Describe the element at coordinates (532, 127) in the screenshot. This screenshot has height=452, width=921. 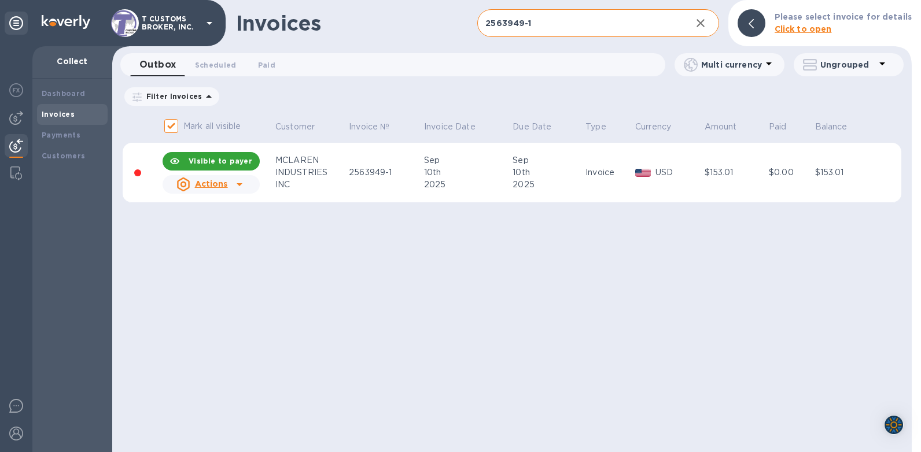
I see `p: Due Date` at that location.